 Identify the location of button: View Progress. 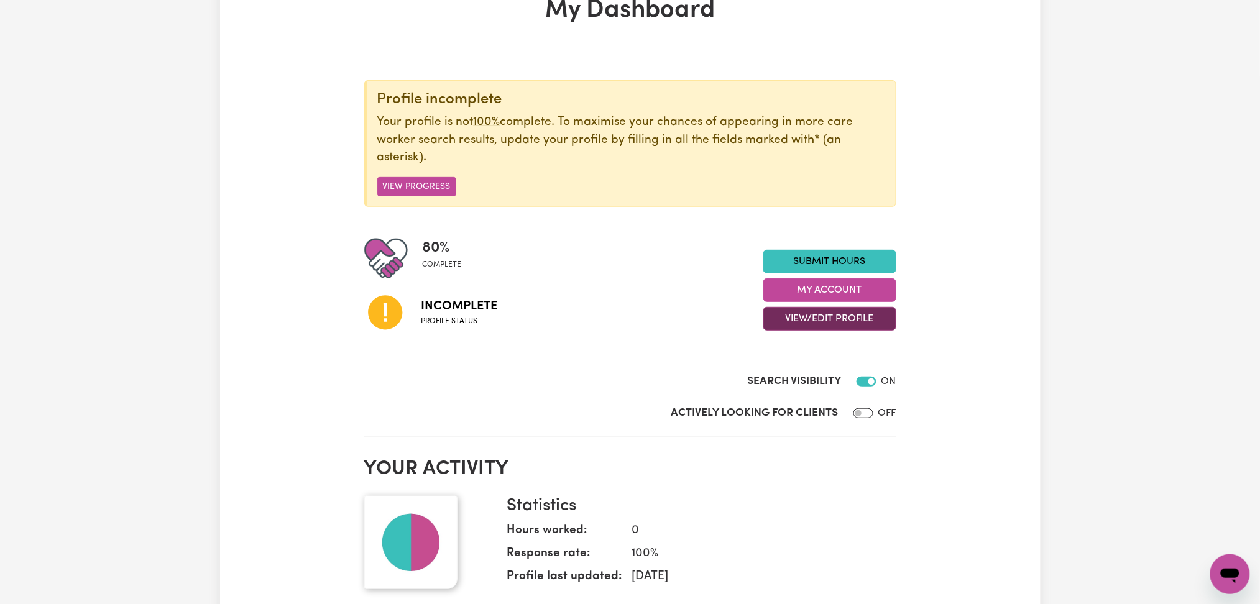
(417, 187).